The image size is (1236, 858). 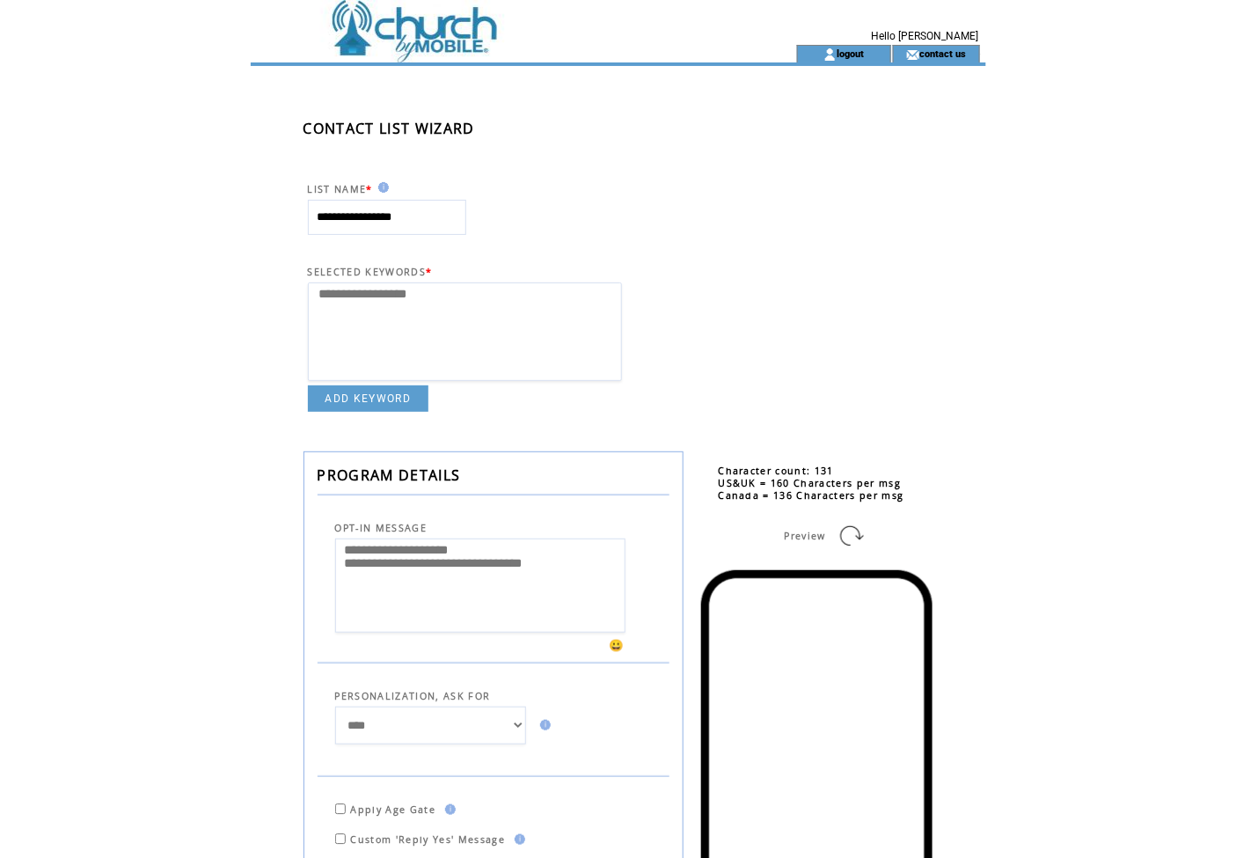 I want to click on span: Canada = 136 Characters per msg, so click(x=811, y=495).